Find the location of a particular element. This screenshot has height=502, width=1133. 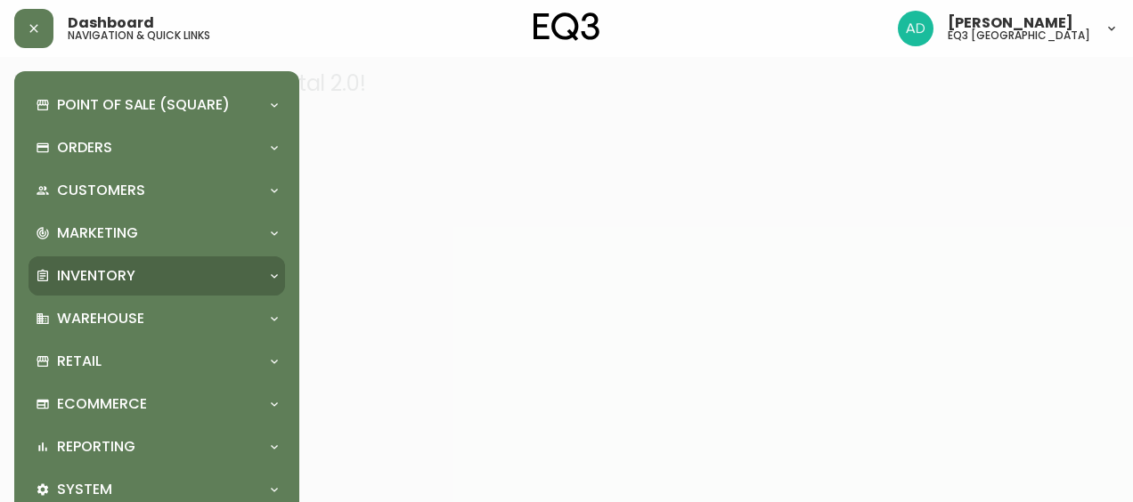

div: Orders is located at coordinates (157, 148).